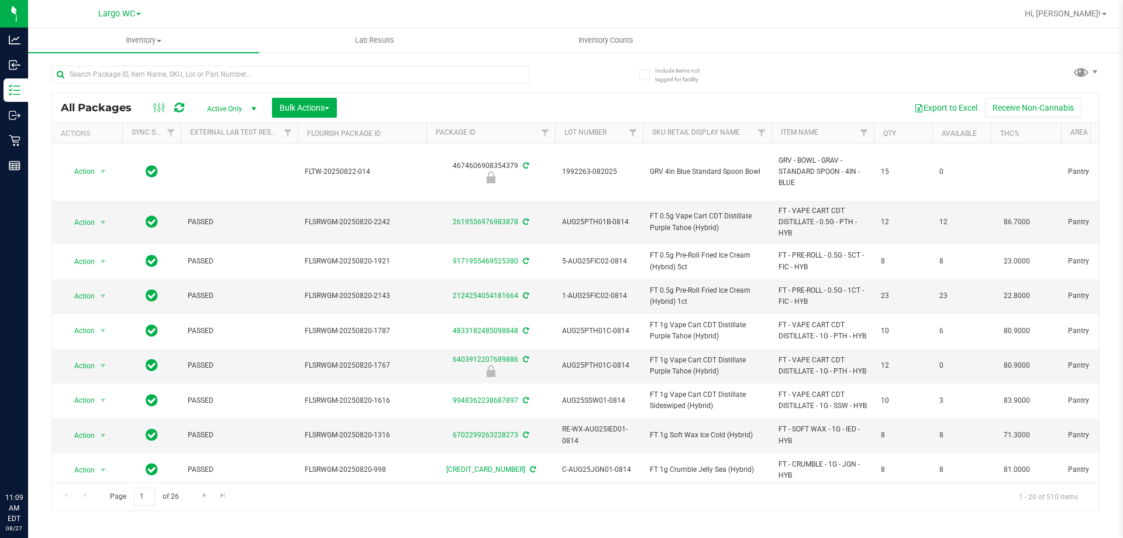  I want to click on span: 86.7000, so click(1017, 222).